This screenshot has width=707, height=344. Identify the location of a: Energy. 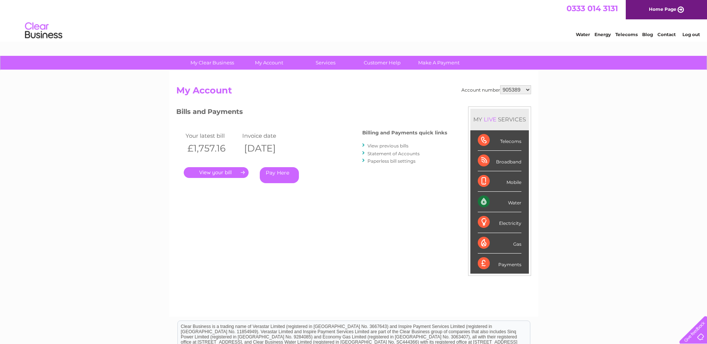
(603, 34).